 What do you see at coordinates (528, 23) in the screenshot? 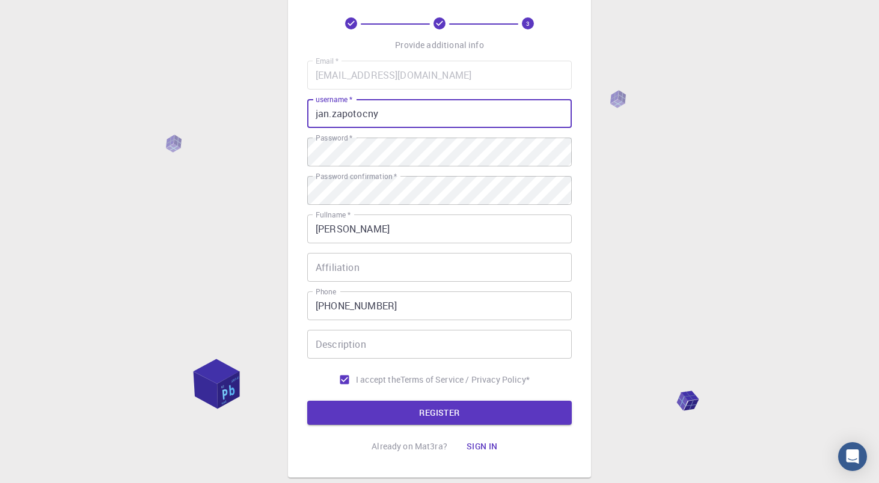
I see `text: 3` at bounding box center [528, 23].